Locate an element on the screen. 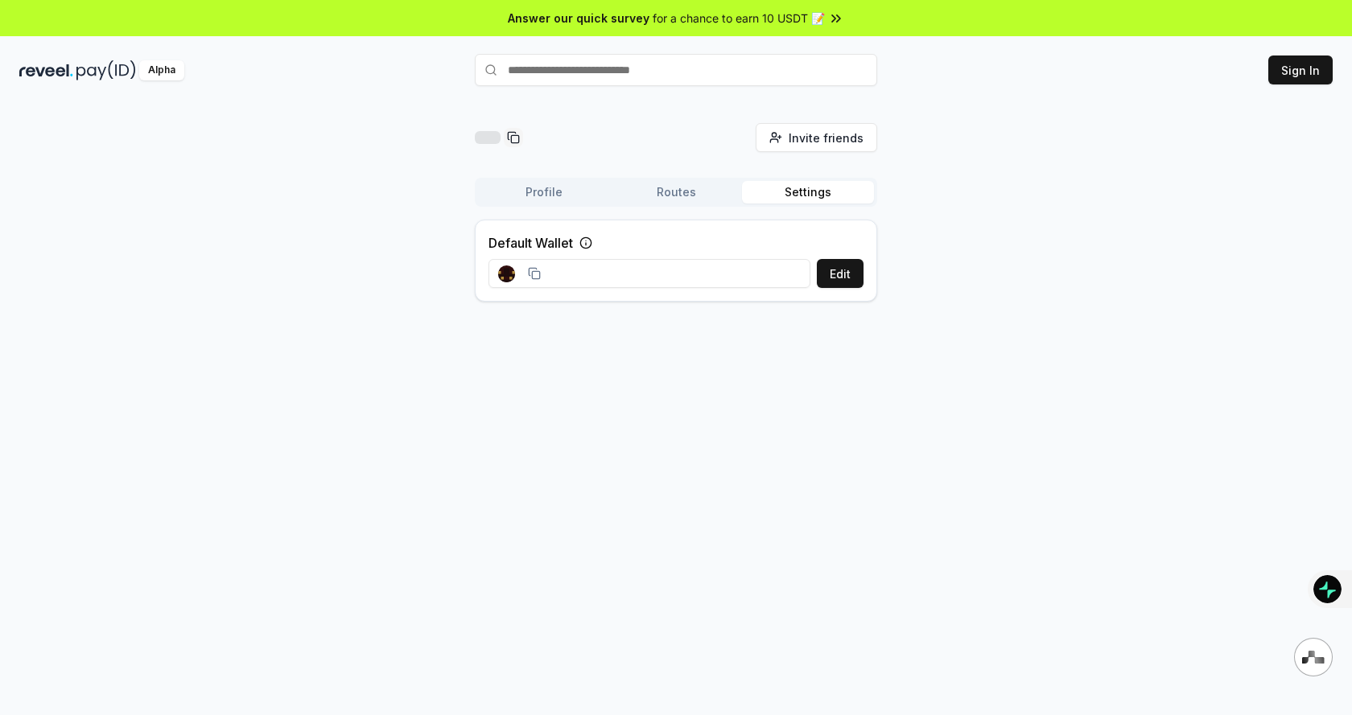 The width and height of the screenshot is (1352, 715). img: pay_id is located at coordinates (106, 70).